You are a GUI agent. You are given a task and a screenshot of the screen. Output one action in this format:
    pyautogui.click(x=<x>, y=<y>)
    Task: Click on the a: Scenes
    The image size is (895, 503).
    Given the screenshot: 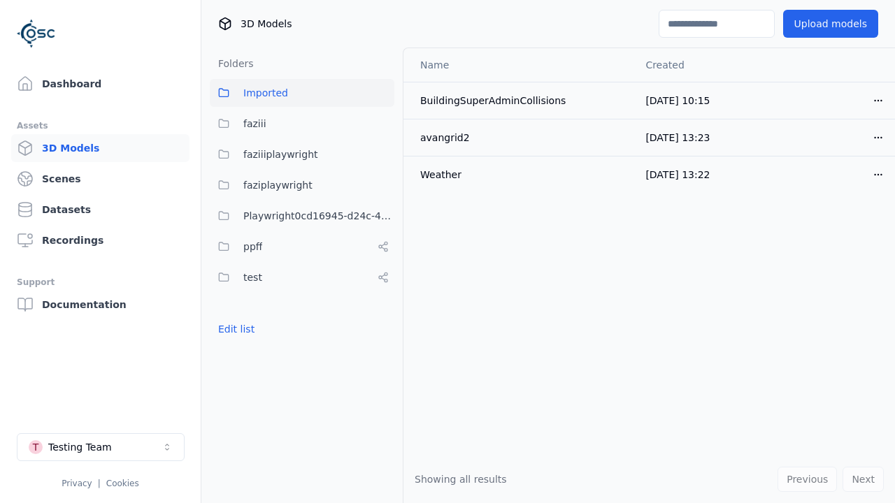 What is the action you would take?
    pyautogui.click(x=100, y=179)
    